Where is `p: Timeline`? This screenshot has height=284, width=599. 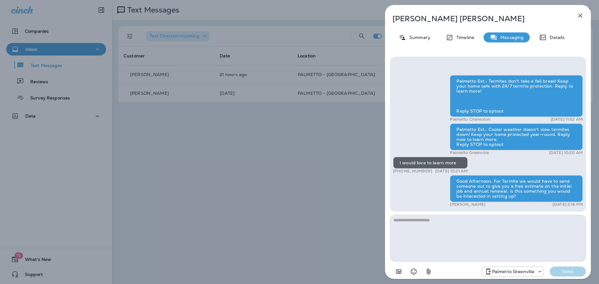
p: Timeline is located at coordinates (463, 37).